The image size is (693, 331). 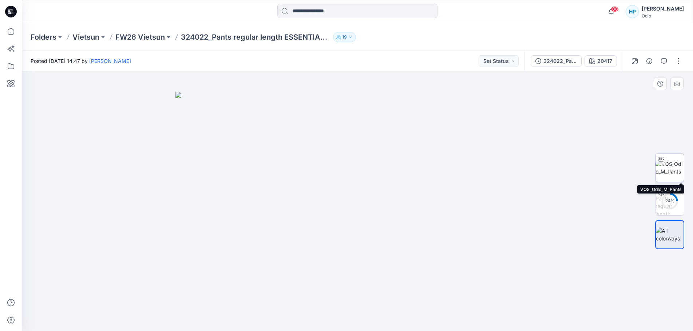 What do you see at coordinates (357, 211) in the screenshot?
I see `img: eyJhbGciOiJIUzI1NiIsImtpZCI6IjAiLCJzbHQiOiJzZXMiLCJ0eXAiOiJKV1QifQ.eyJkYXRhIjp7InR5cGUiOiJzdG9yYW...` at bounding box center [357, 211].